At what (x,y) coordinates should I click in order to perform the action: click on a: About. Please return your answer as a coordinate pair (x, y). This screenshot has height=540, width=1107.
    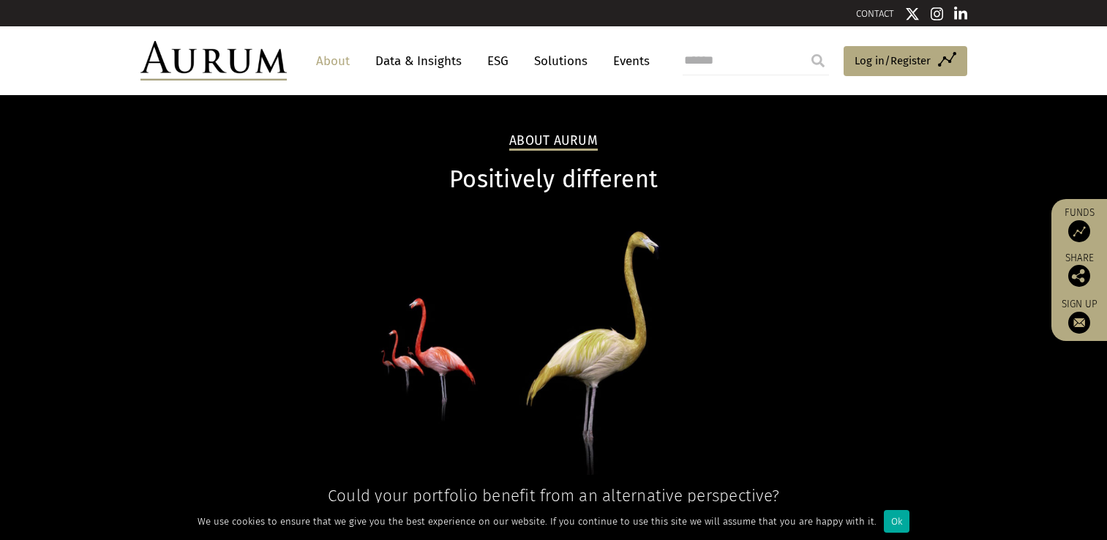
    Looking at the image, I should click on (333, 61).